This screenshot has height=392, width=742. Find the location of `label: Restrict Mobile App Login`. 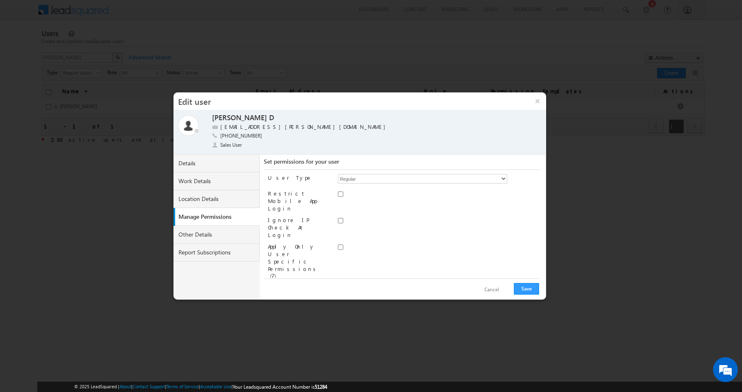

label: Restrict Mobile App Login is located at coordinates (292, 200).